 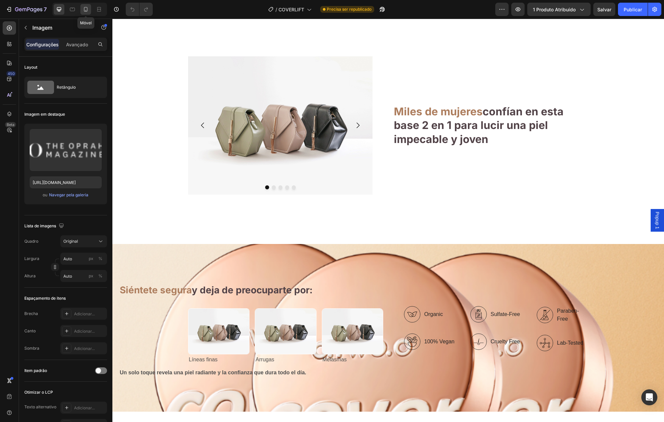 I want to click on img: imagem de pré-visualização, so click(x=66, y=150).